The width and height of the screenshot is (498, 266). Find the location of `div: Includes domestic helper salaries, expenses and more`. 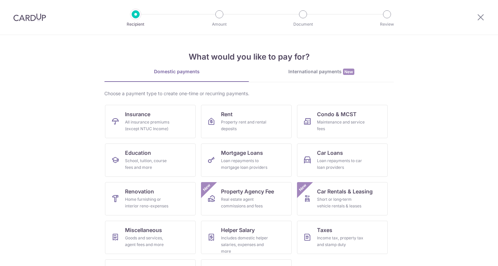

div: Includes domestic helper salaries, expenses and more is located at coordinates (245, 245).